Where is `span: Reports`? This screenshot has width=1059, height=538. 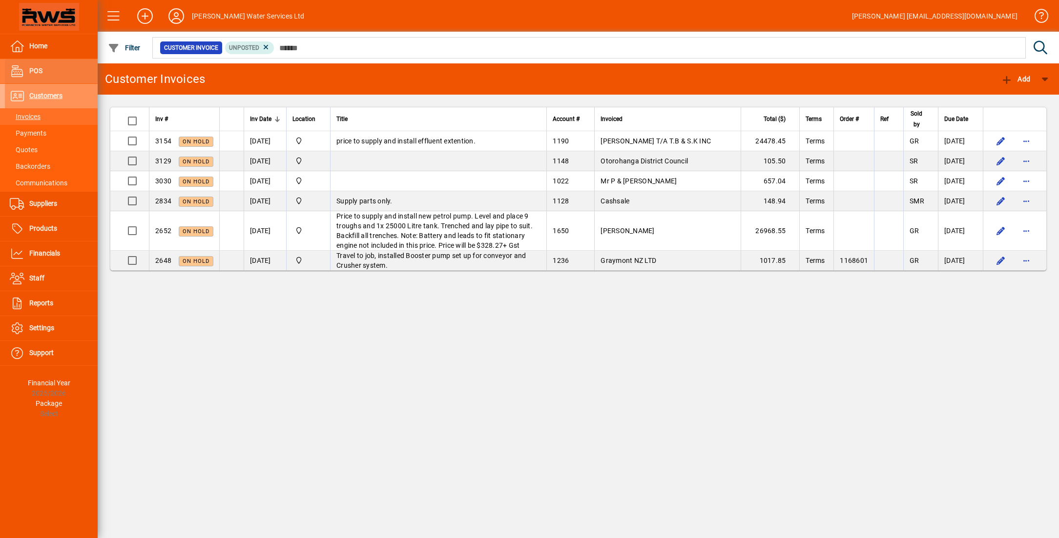
span: Reports is located at coordinates (41, 303).